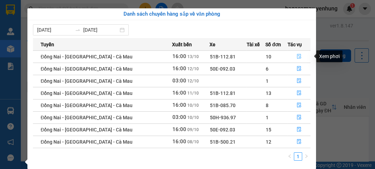  I want to click on span: 8, so click(267, 105).